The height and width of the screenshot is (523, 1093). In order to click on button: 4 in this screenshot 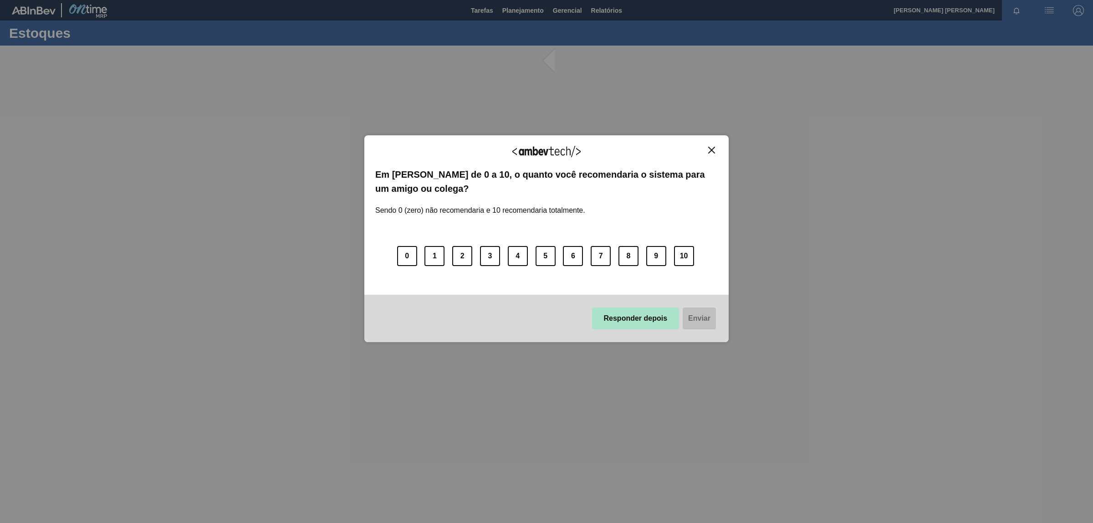, I will do `click(518, 256)`.